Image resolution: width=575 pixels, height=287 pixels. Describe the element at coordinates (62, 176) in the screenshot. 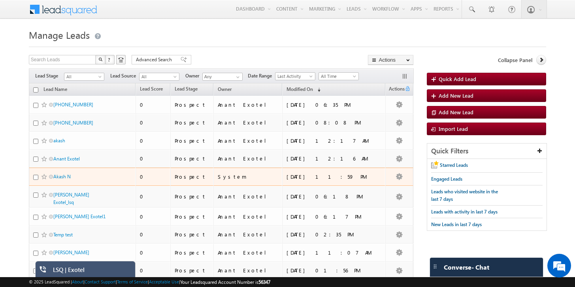

I see `a: Akash N` at that location.